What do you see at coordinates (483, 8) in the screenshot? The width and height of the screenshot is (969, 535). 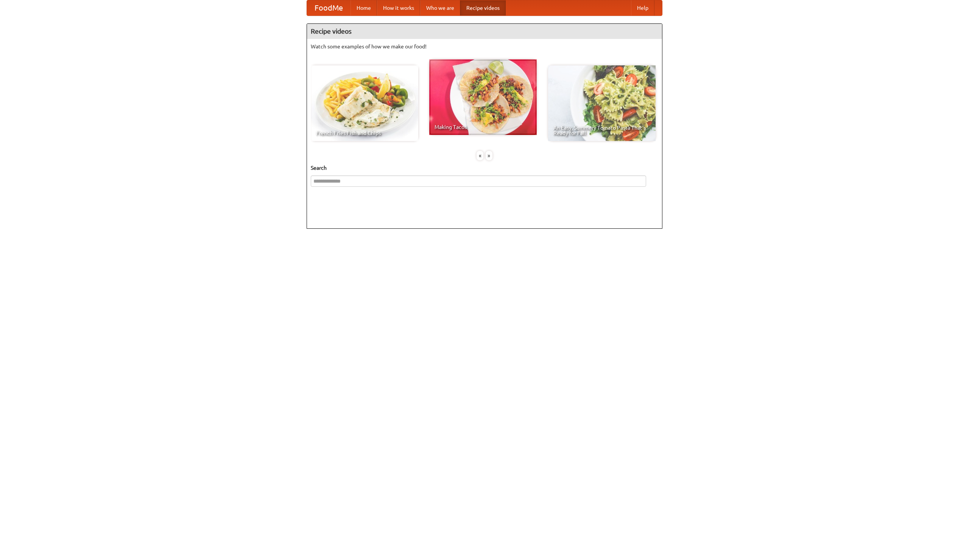 I see `a: Recipe videos` at bounding box center [483, 8].